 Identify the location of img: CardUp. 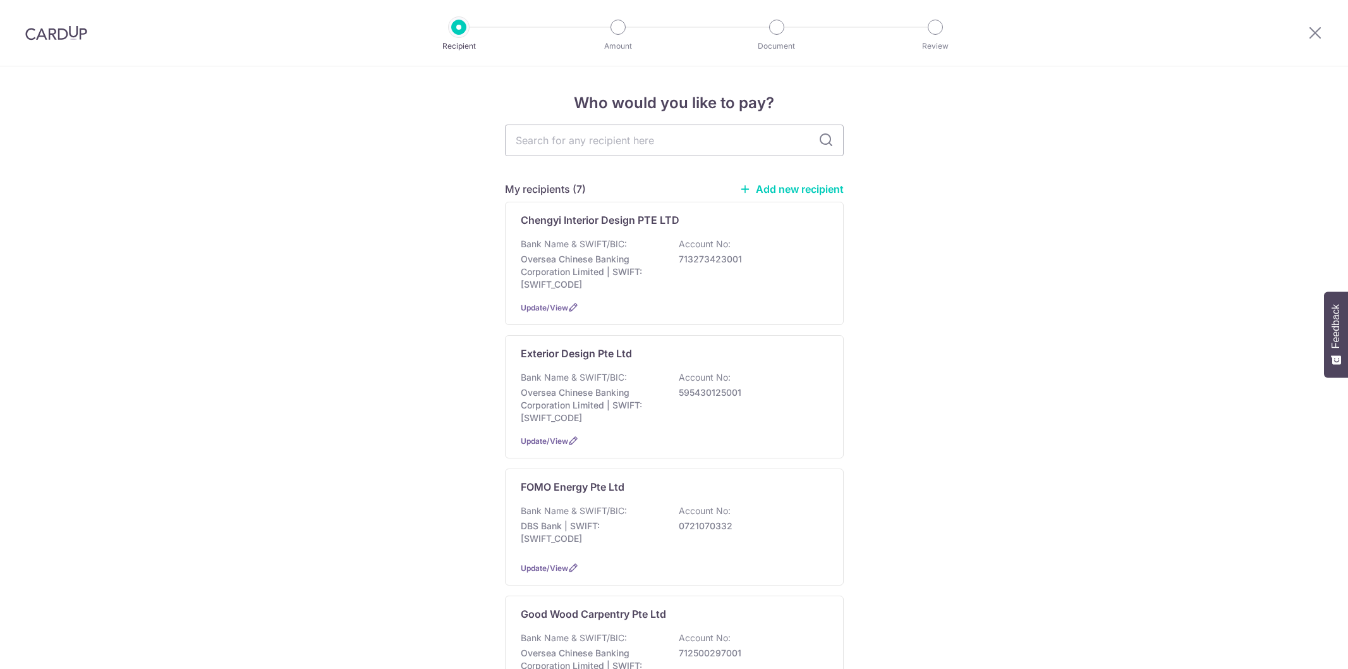
(56, 33).